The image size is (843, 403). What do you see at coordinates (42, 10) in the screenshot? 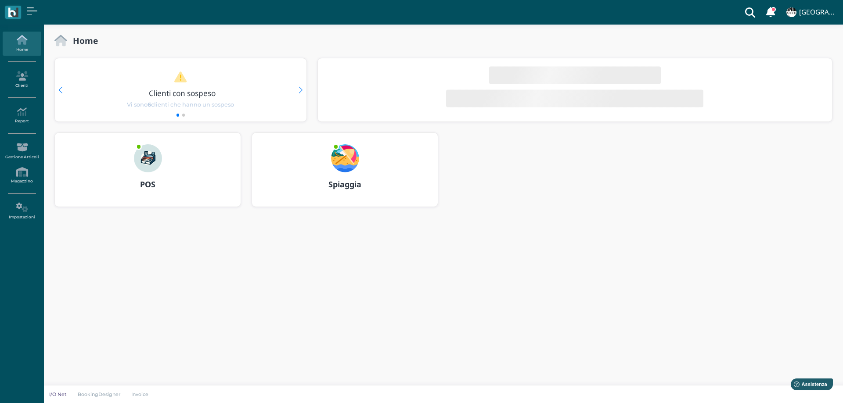
I see `span: Assistenza` at bounding box center [42, 10].